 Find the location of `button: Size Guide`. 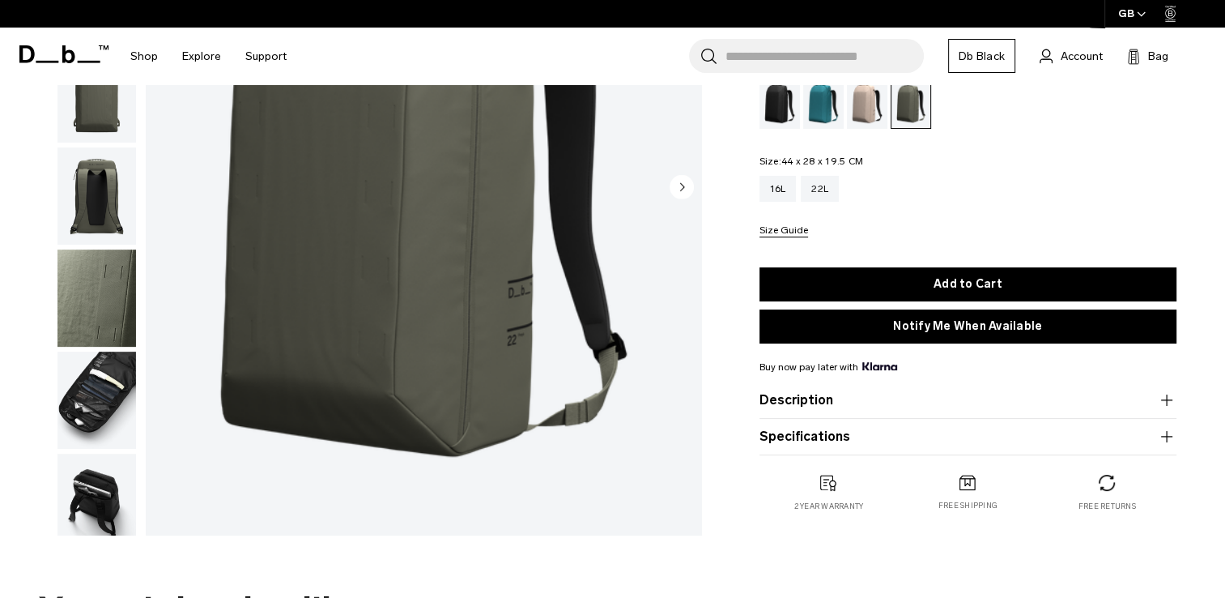

button: Size Guide is located at coordinates (784, 231).